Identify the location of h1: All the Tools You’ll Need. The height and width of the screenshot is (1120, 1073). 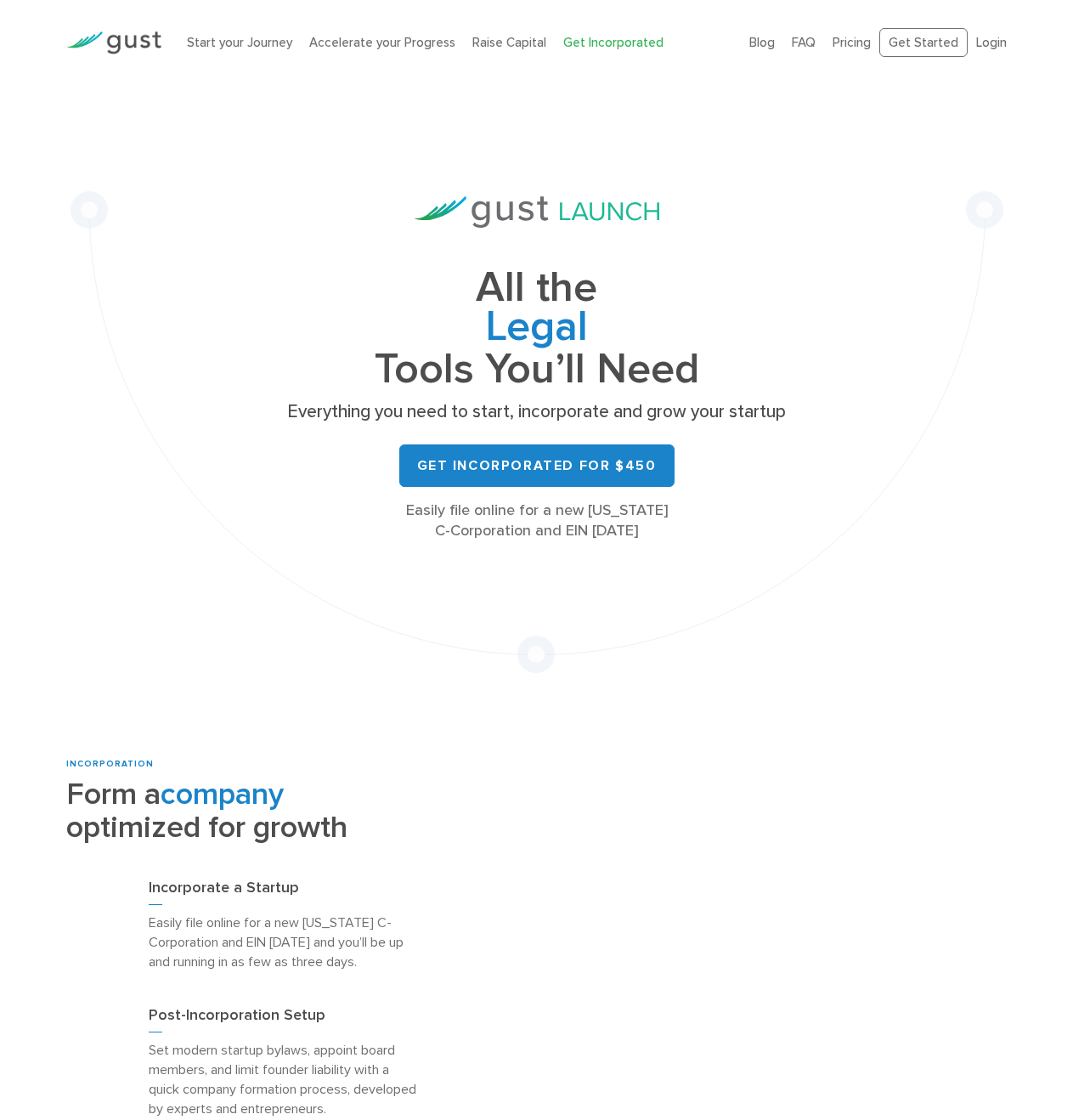
(537, 328).